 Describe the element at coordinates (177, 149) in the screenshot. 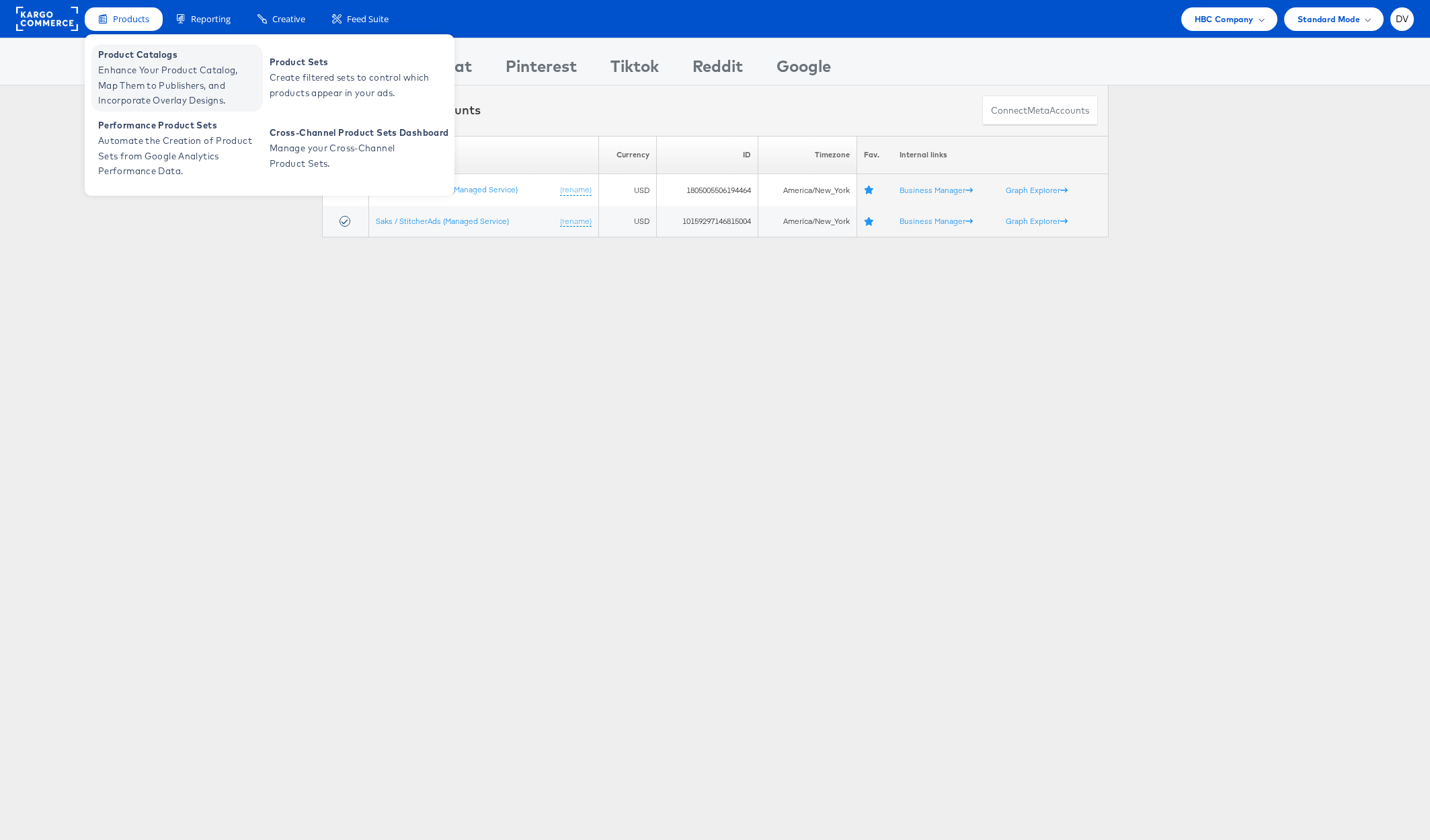

I see `a: Performance Product Sets Automate the Creation of Product Sets from Google Analytics Performance ...` at that location.